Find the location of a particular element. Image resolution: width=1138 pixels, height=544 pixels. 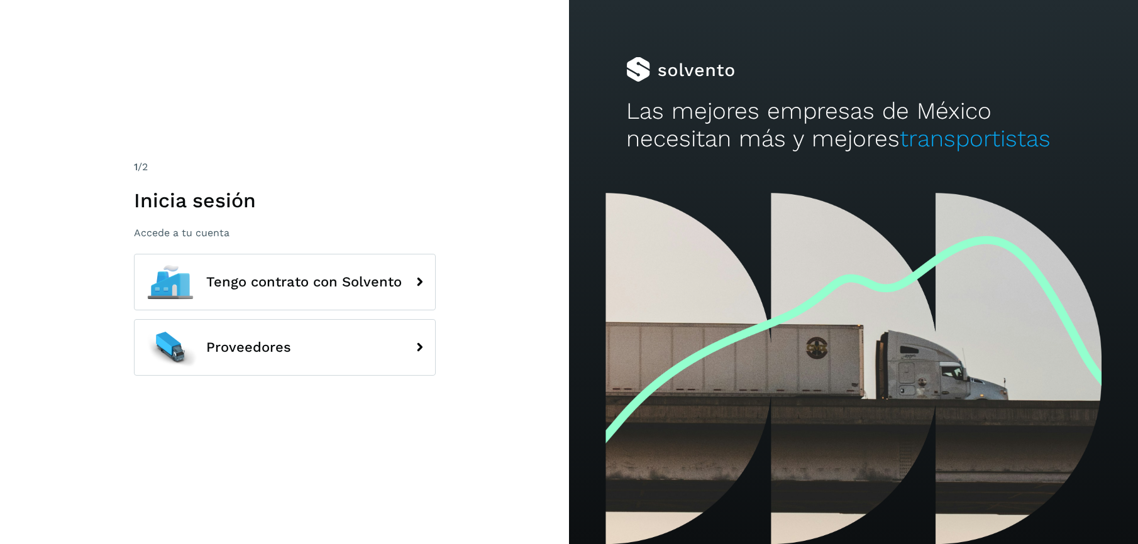

span: Tengo contrato con Solvento is located at coordinates (304, 282).